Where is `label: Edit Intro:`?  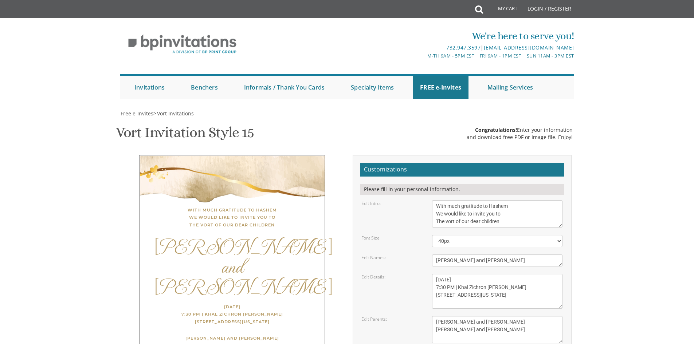 label: Edit Intro: is located at coordinates (371, 203).